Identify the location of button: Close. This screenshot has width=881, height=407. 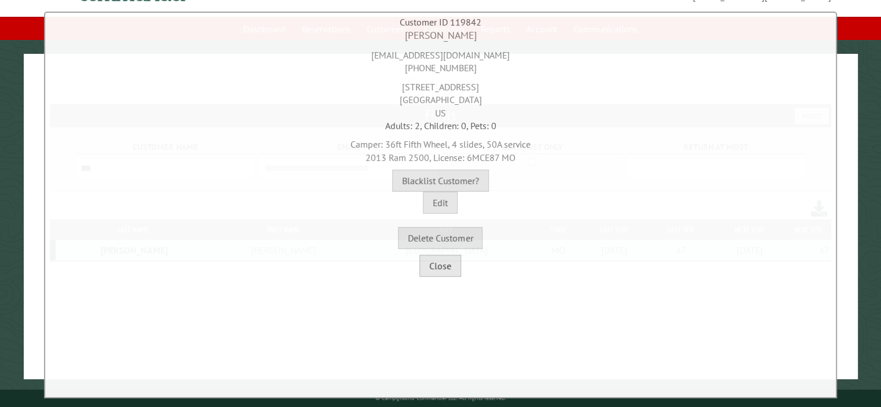
(440, 266).